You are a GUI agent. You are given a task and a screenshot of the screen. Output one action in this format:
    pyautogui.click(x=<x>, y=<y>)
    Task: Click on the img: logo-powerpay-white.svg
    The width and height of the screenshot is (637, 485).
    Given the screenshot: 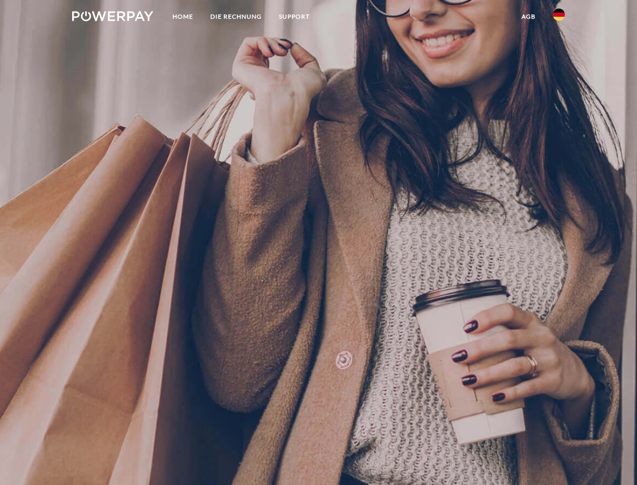 What is the action you would take?
    pyautogui.click(x=113, y=16)
    